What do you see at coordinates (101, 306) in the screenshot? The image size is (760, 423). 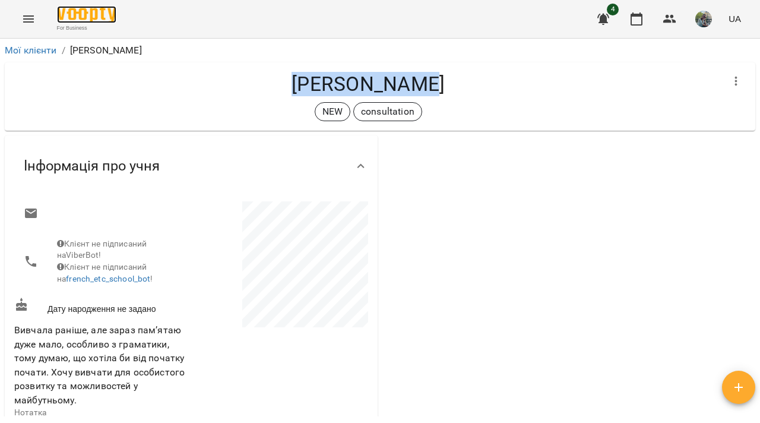 I see `div: Дату народження не задано` at bounding box center [101, 306].